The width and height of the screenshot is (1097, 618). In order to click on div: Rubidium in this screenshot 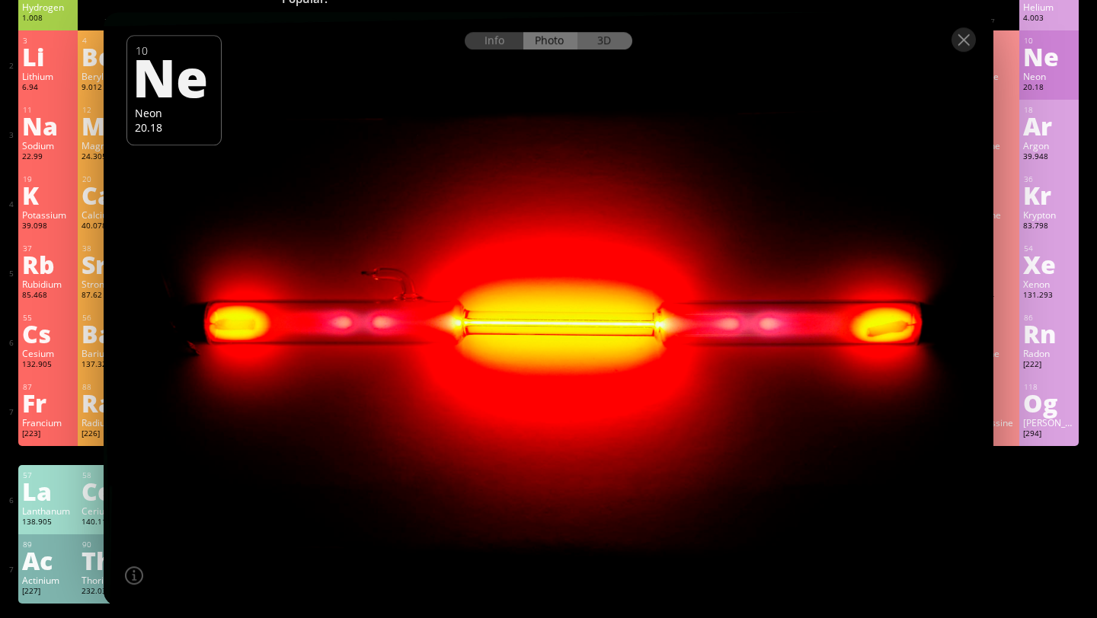, I will do `click(47, 284)`.